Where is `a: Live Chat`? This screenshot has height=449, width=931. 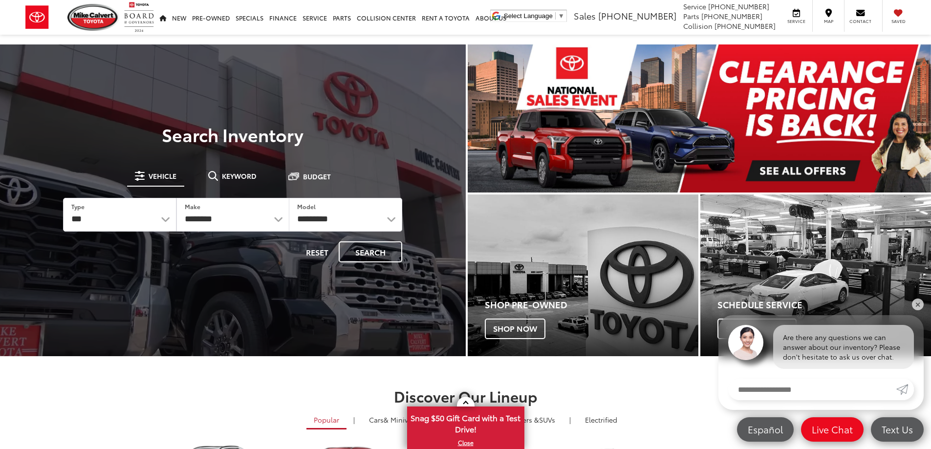
a: Live Chat is located at coordinates (833, 430).